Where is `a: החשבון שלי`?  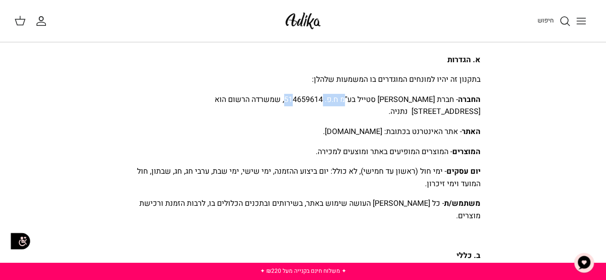 a: החשבון שלי is located at coordinates (43, 21).